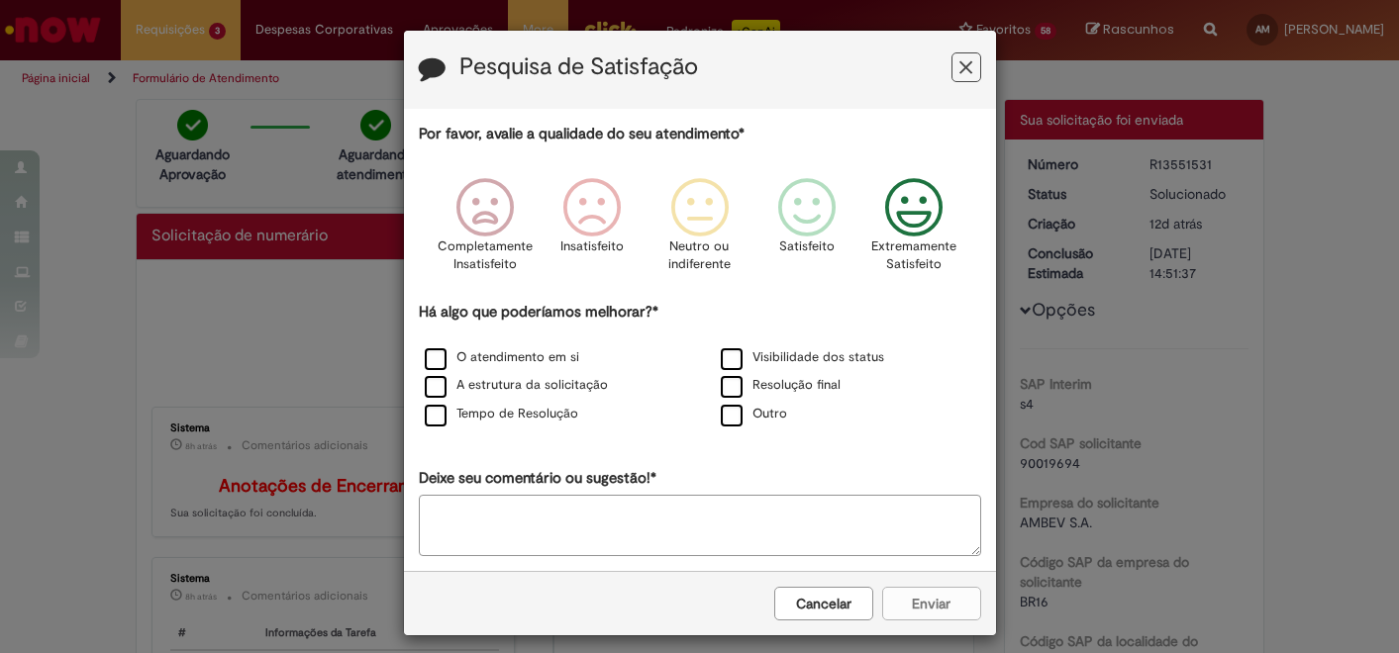  I want to click on div: Completamente Insatisfeito, so click(485, 231).